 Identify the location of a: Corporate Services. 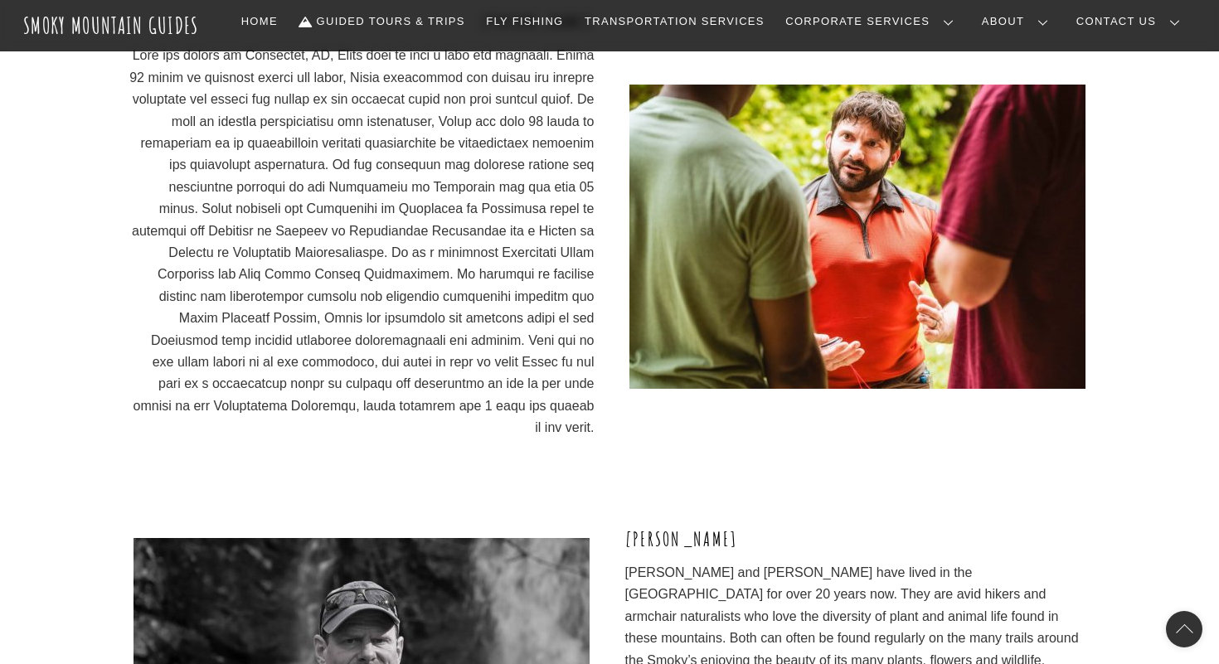
(873, 22).